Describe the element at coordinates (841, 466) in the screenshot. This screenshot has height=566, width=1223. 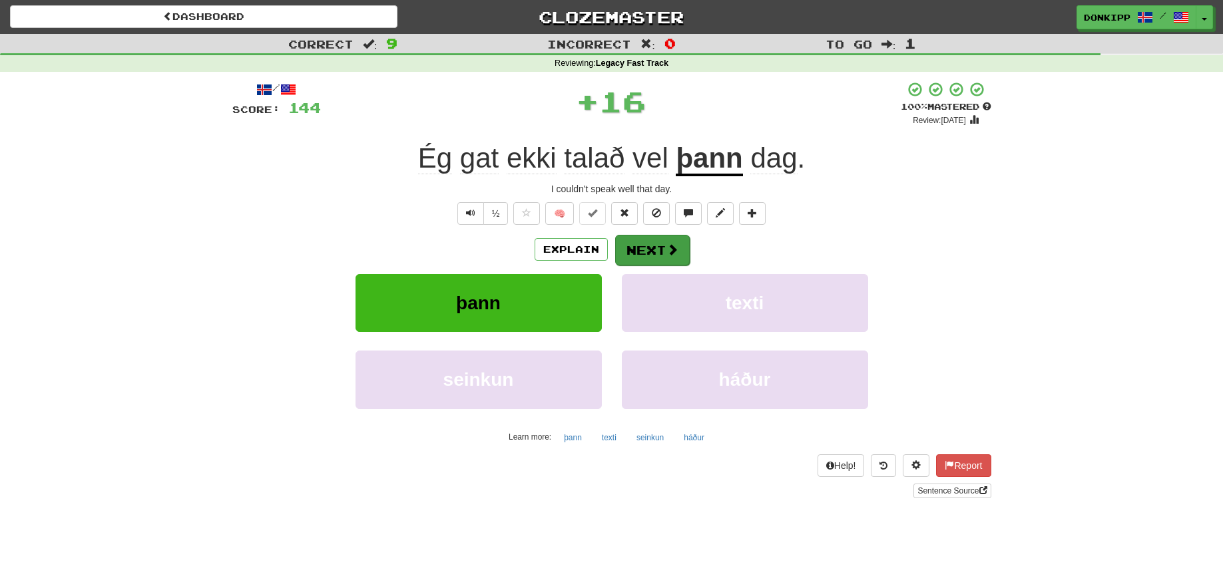
I see `button: Help!` at that location.